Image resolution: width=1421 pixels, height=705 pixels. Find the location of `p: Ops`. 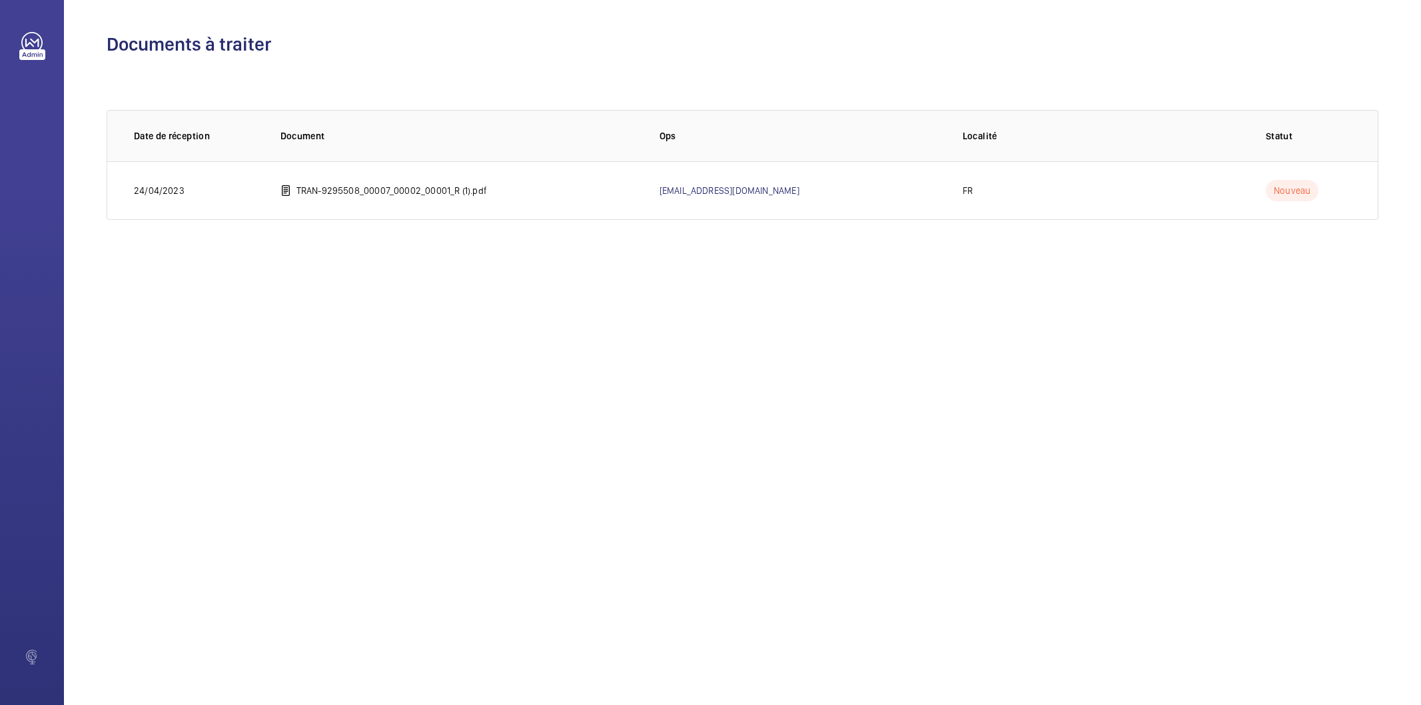

p: Ops is located at coordinates (800, 136).